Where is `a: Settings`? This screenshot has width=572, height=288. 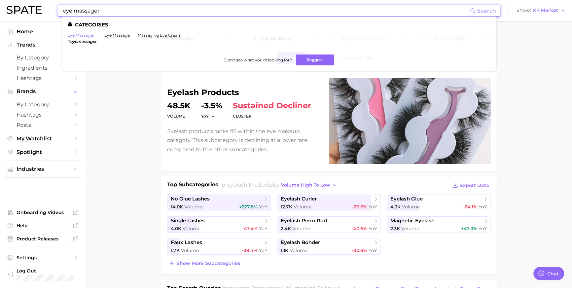 a: Settings is located at coordinates (43, 258).